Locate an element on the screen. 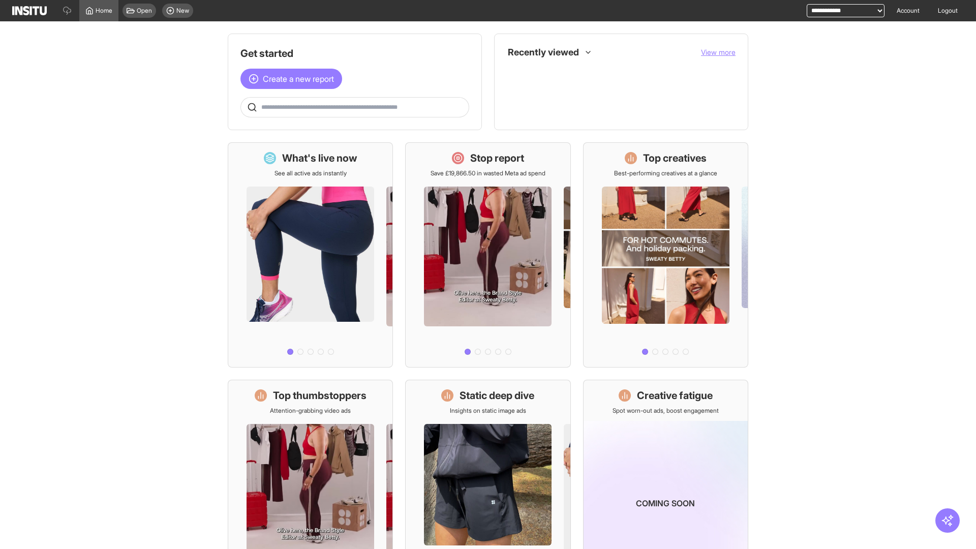 This screenshot has height=549, width=976. span: Open is located at coordinates (144, 11).